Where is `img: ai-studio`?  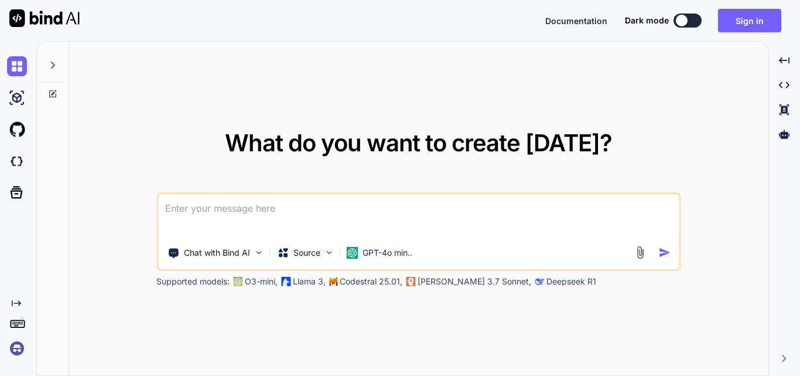 img: ai-studio is located at coordinates (17, 98).